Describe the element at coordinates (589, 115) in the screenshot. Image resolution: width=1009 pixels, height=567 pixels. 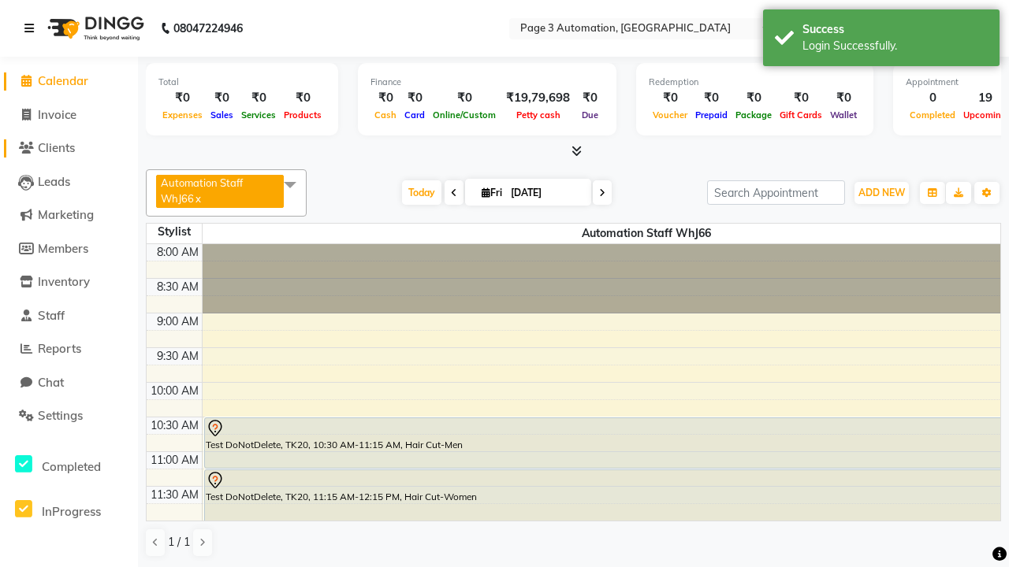
I see `span: Due` at that location.